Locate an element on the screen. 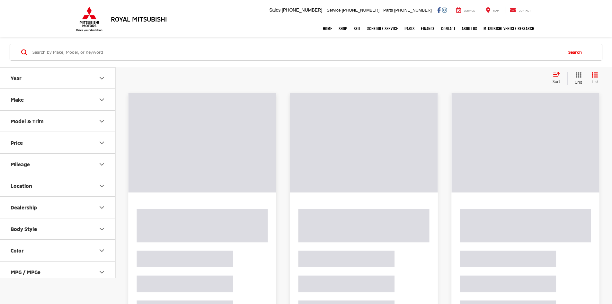  a: Facebook: Click to visit our Facebook page is located at coordinates (439, 10).